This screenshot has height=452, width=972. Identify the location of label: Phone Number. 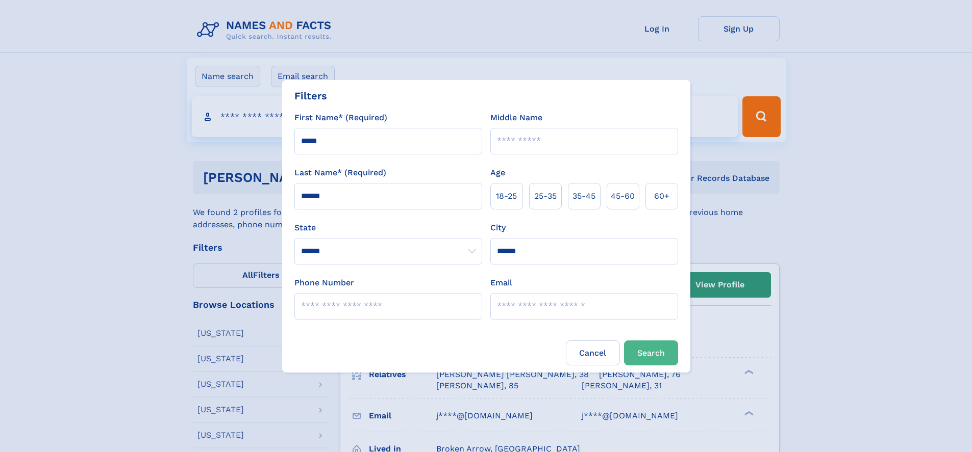
(324, 283).